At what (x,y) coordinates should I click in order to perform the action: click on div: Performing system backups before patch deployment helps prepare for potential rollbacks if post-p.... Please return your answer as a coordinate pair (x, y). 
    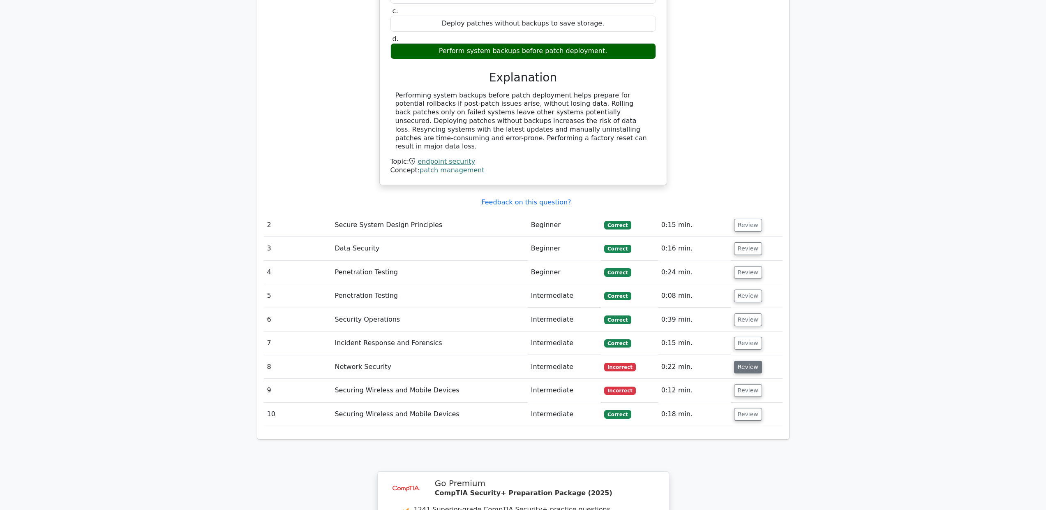
    Looking at the image, I should click on (523, 121).